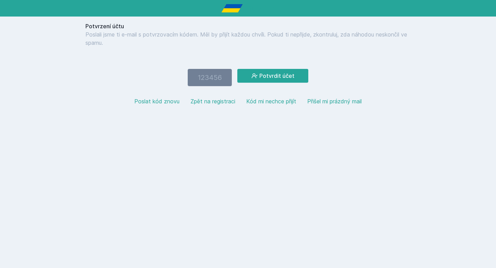 Image resolution: width=496 pixels, height=268 pixels. Describe the element at coordinates (213, 101) in the screenshot. I see `button: Zpět na registraci` at that location.